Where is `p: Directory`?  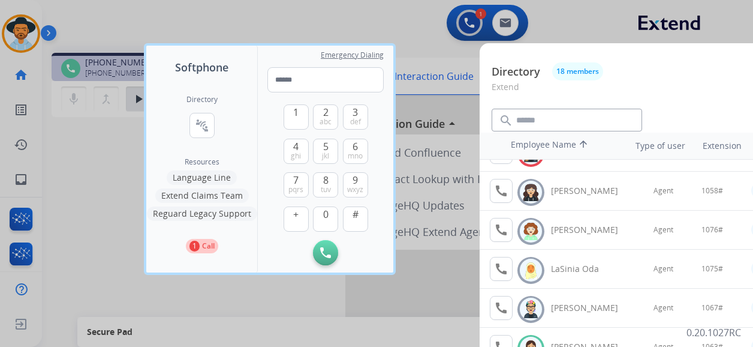 p: Directory is located at coordinates (516, 71).